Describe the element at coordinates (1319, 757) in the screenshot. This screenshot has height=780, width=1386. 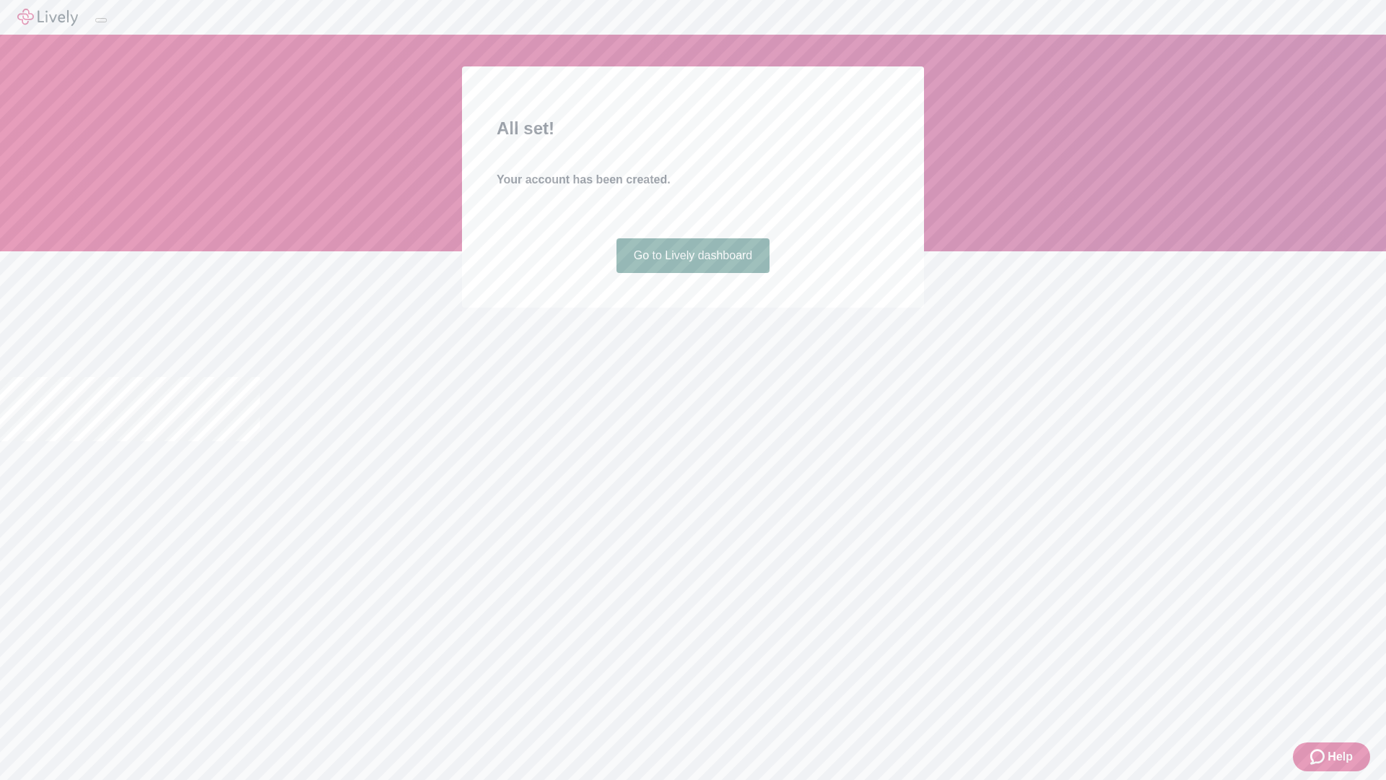
I see `svg: Zendesk support icon` at that location.